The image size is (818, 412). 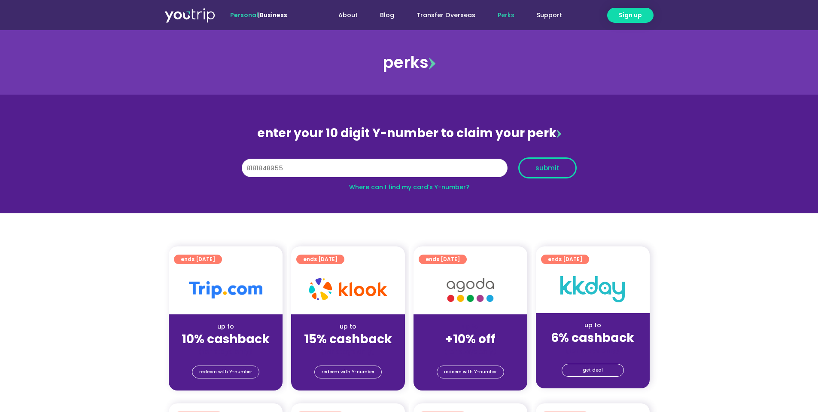 What do you see at coordinates (548, 168) in the screenshot?
I see `span: submit` at bounding box center [548, 168].